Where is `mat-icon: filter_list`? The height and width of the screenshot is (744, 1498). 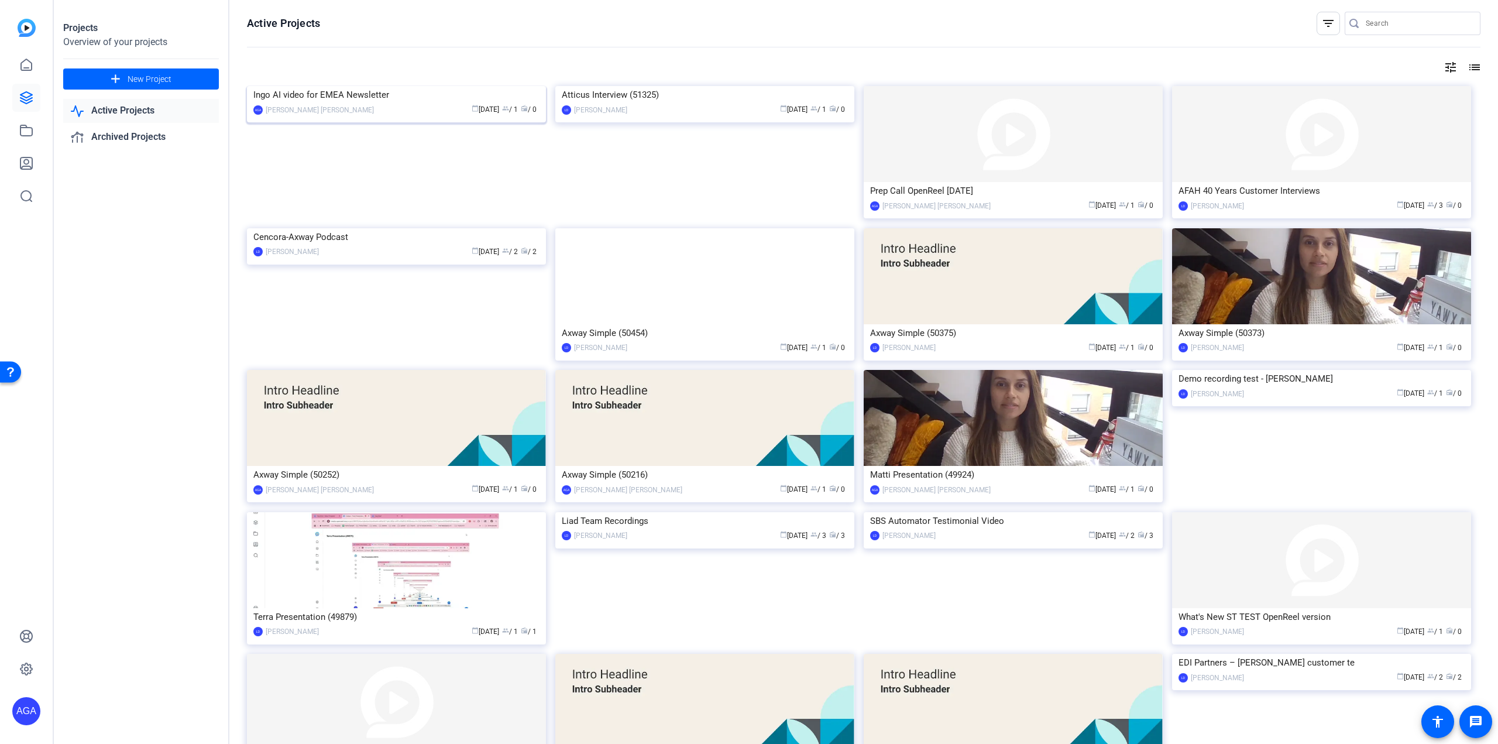
mat-icon: filter_list is located at coordinates (1328, 23).